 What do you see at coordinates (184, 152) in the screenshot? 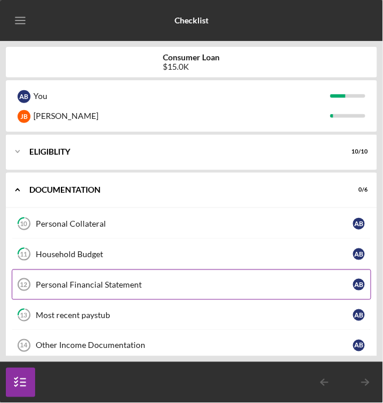
I see `div: Eligiblity` at bounding box center [184, 152].